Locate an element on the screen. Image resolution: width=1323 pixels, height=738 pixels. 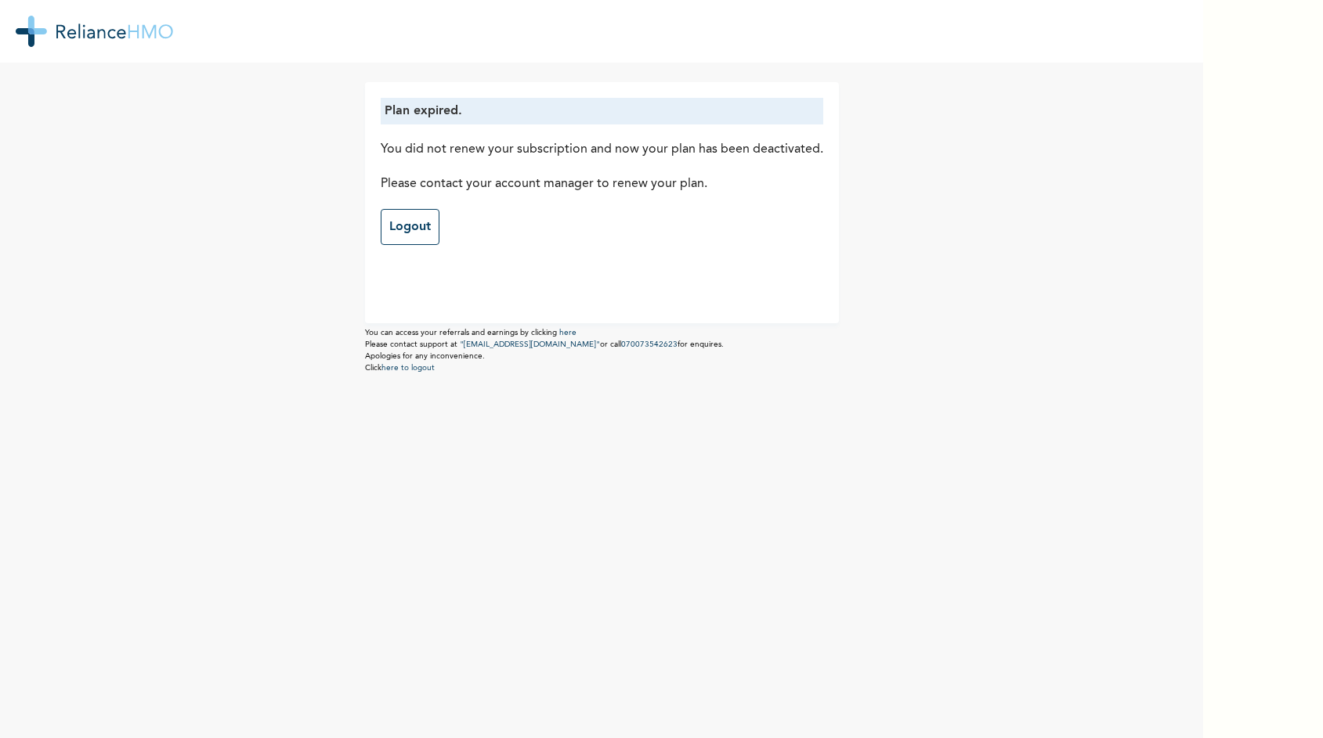
a: here is located at coordinates (568, 333).